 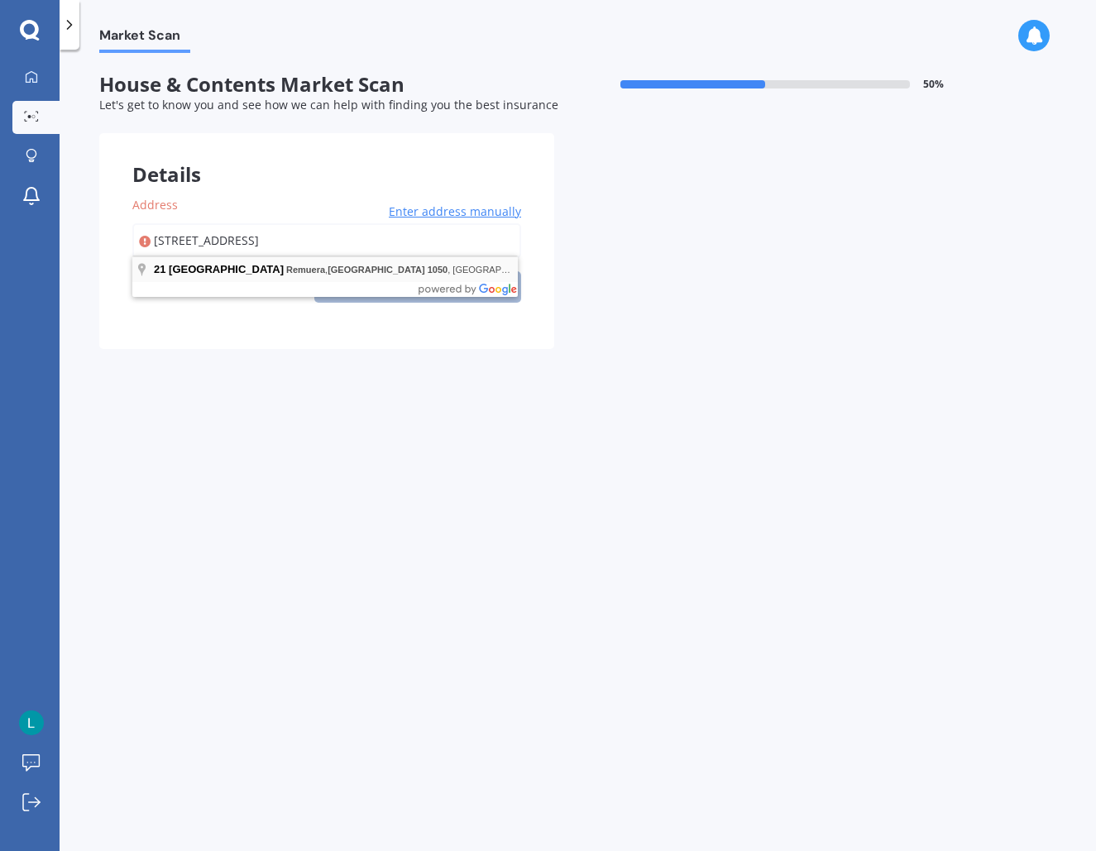 What do you see at coordinates (145, 38) in the screenshot?
I see `span: Market Scan` at bounding box center [145, 38].